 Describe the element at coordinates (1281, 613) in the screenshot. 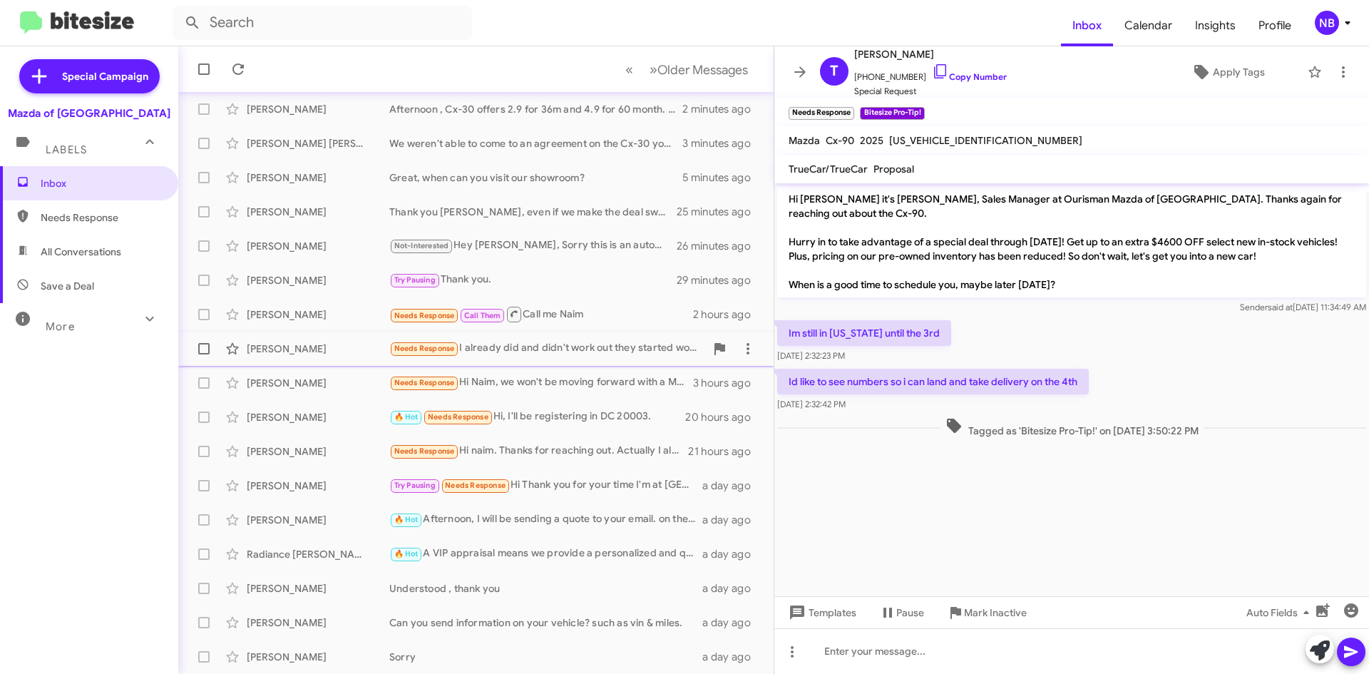

I see `span: Auto Fields` at that location.